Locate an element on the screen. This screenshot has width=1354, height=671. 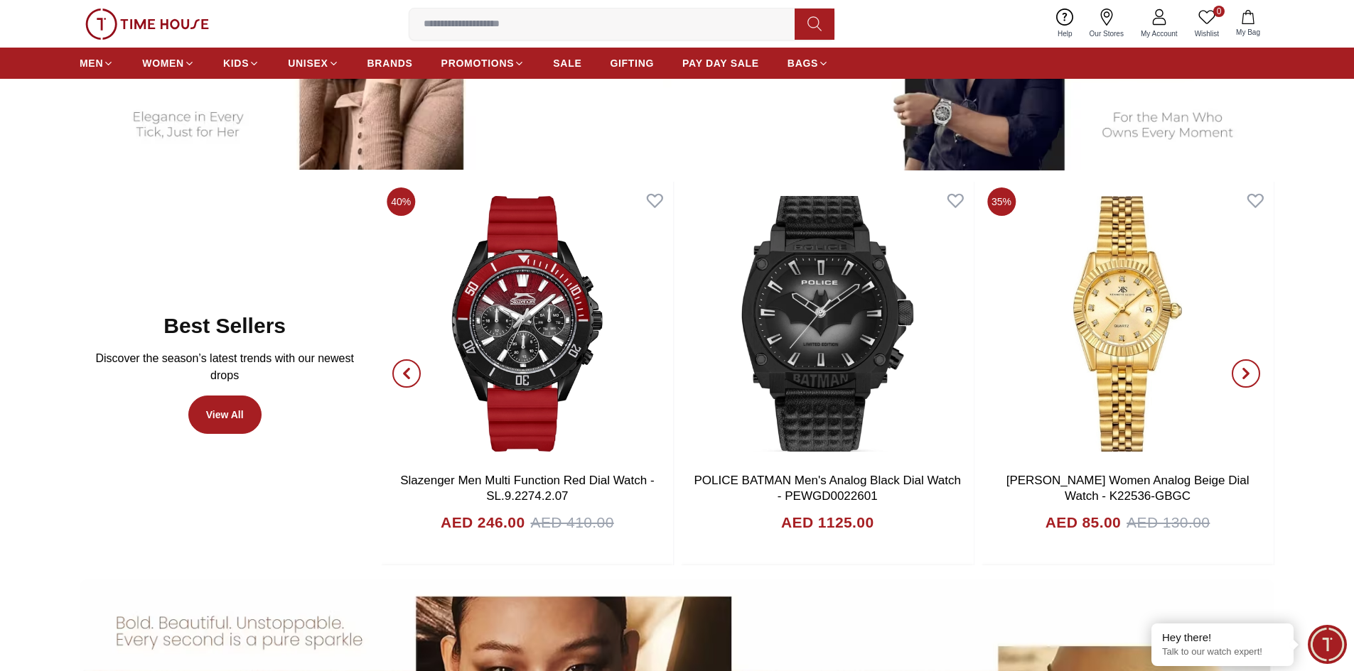
a: SALE is located at coordinates (567, 63).